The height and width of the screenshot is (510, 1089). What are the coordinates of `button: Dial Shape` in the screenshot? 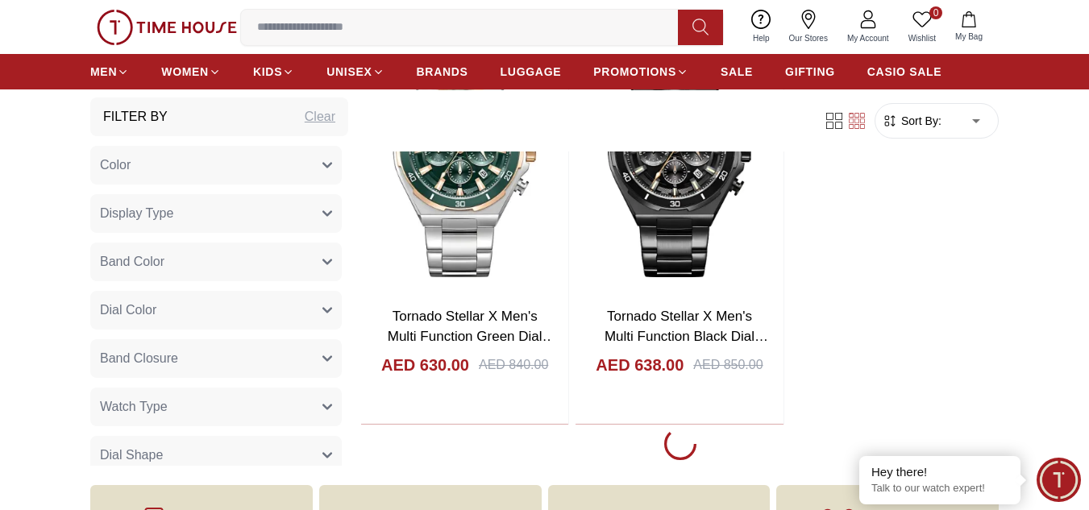 It's located at (216, 455).